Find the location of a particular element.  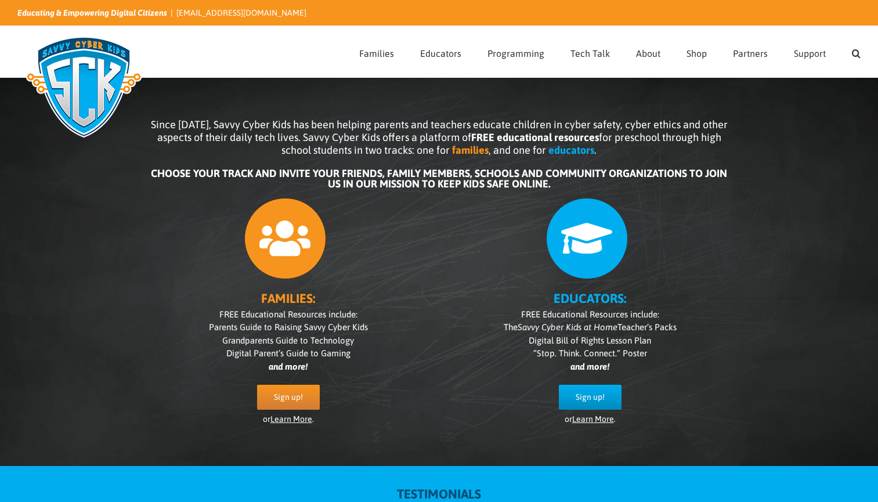

i: Educating & Empowering Digital Citizens is located at coordinates (92, 13).